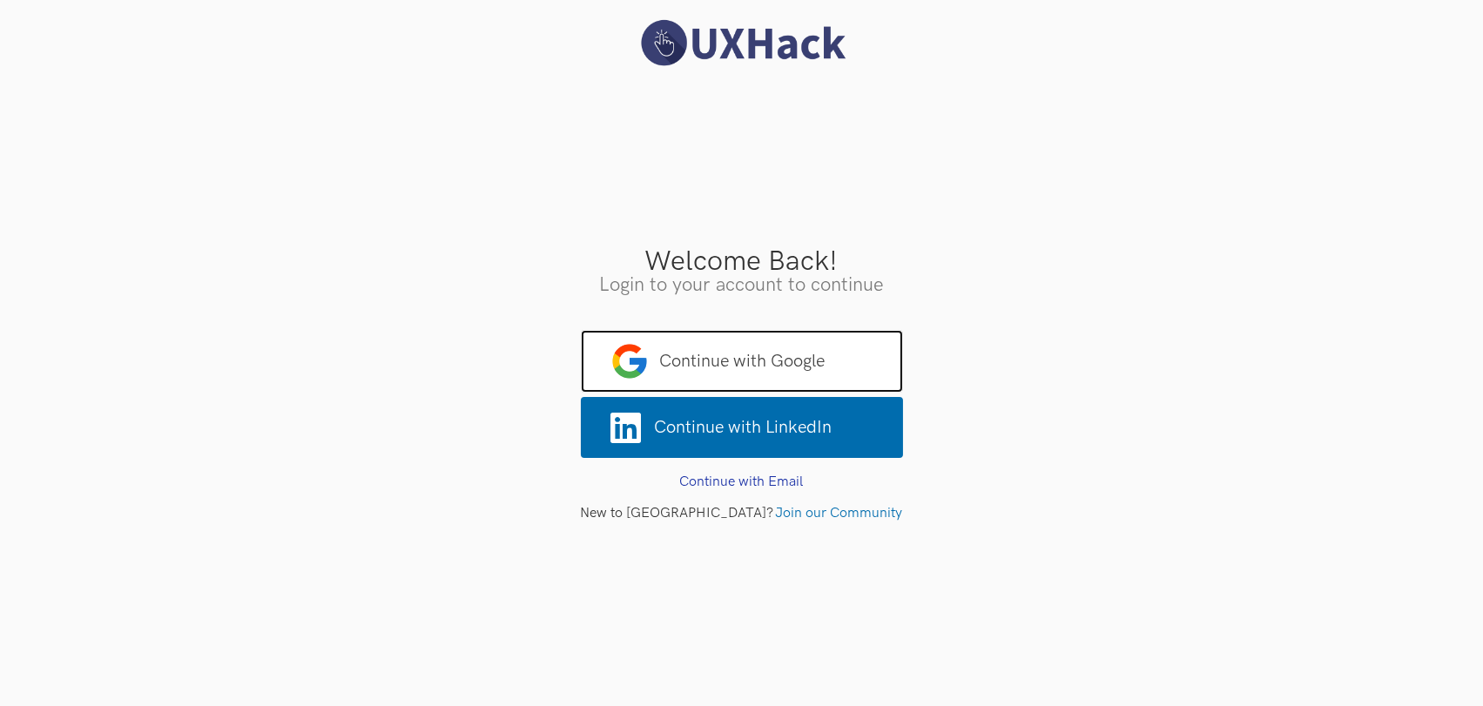 The height and width of the screenshot is (706, 1483). What do you see at coordinates (742, 427) in the screenshot?
I see `span: Continue with LinkedIn` at bounding box center [742, 427].